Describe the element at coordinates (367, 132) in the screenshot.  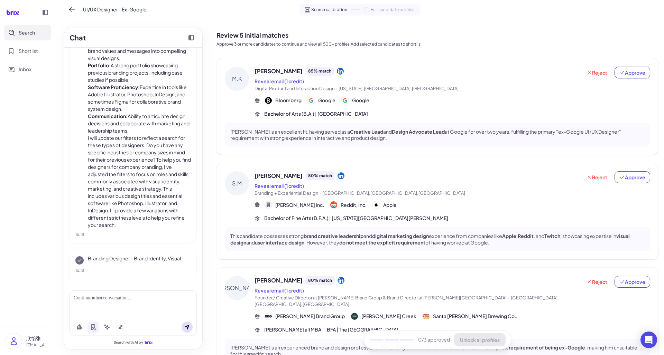
I see `strong: Creative Lead` at that location.